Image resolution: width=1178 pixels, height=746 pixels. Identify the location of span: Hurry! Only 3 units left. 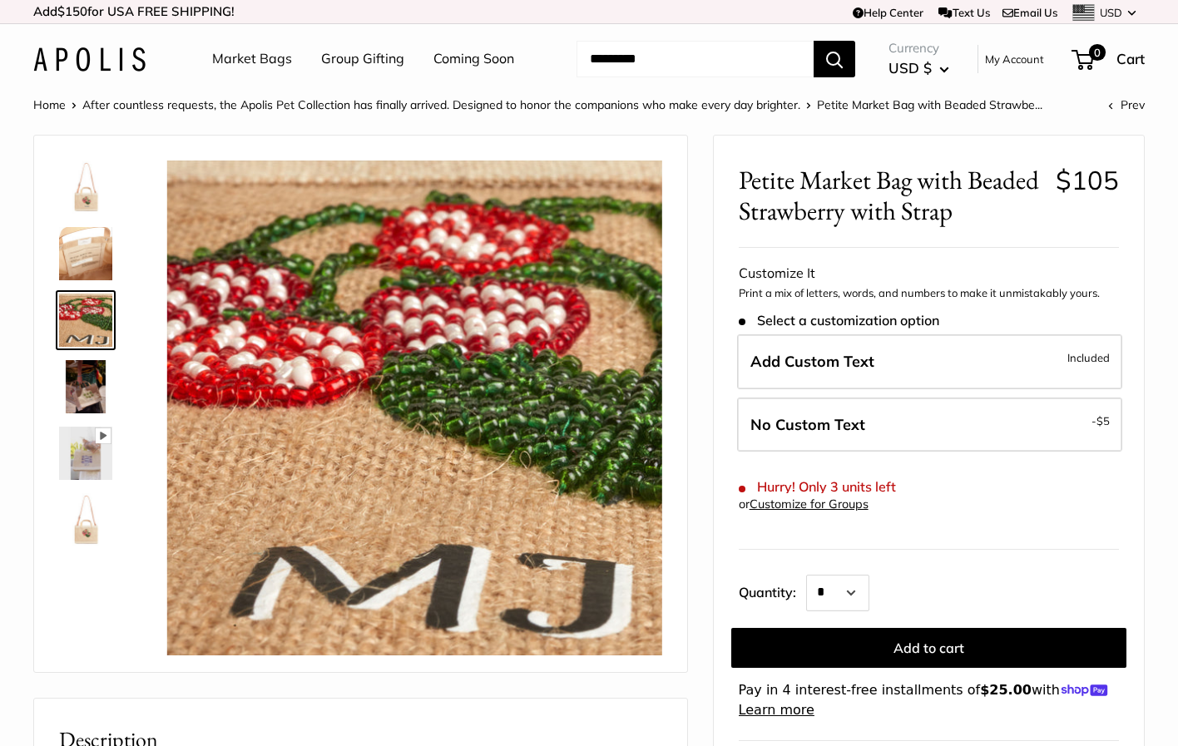
(817, 487).